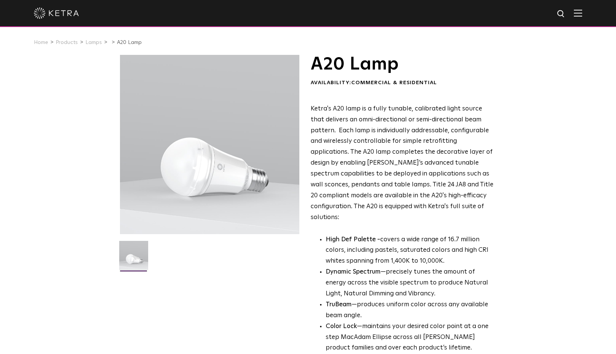  I want to click on a: Home, so click(41, 43).